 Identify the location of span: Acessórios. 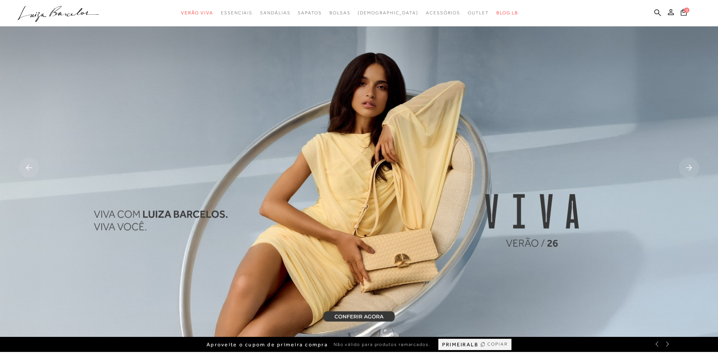
(443, 13).